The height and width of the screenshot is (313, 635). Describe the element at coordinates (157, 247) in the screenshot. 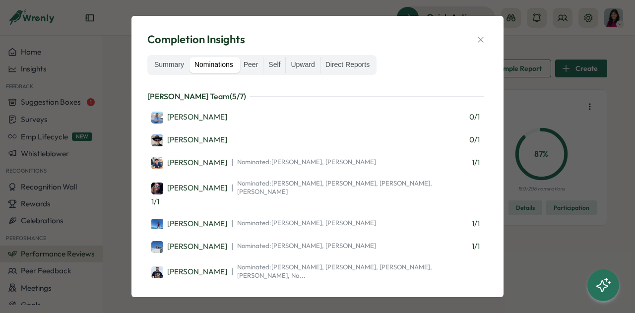

I see `img: Julien Favero` at that location.